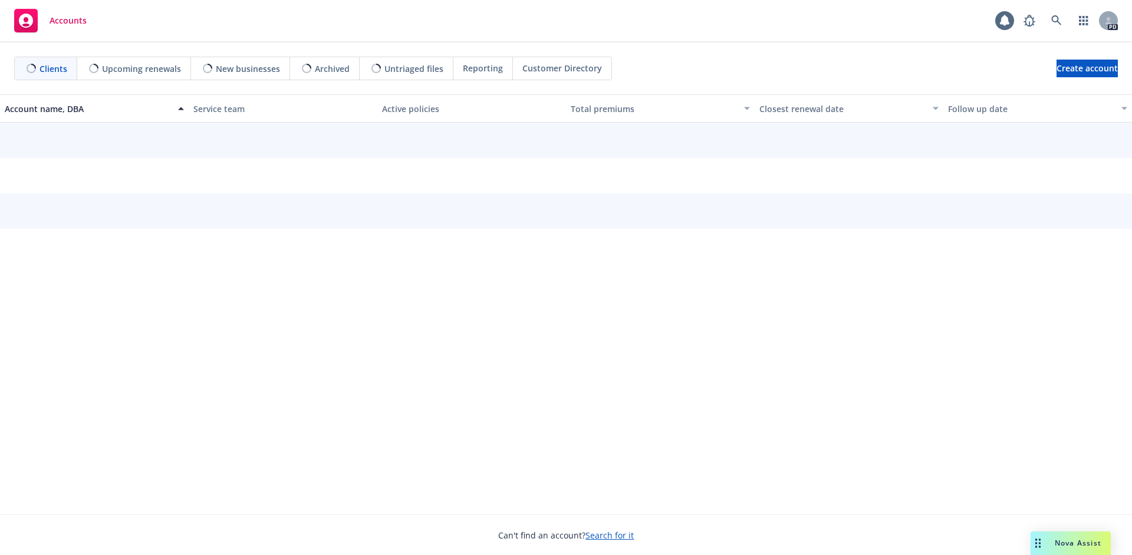  Describe the element at coordinates (283, 108) in the screenshot. I see `button: Service team` at that location.